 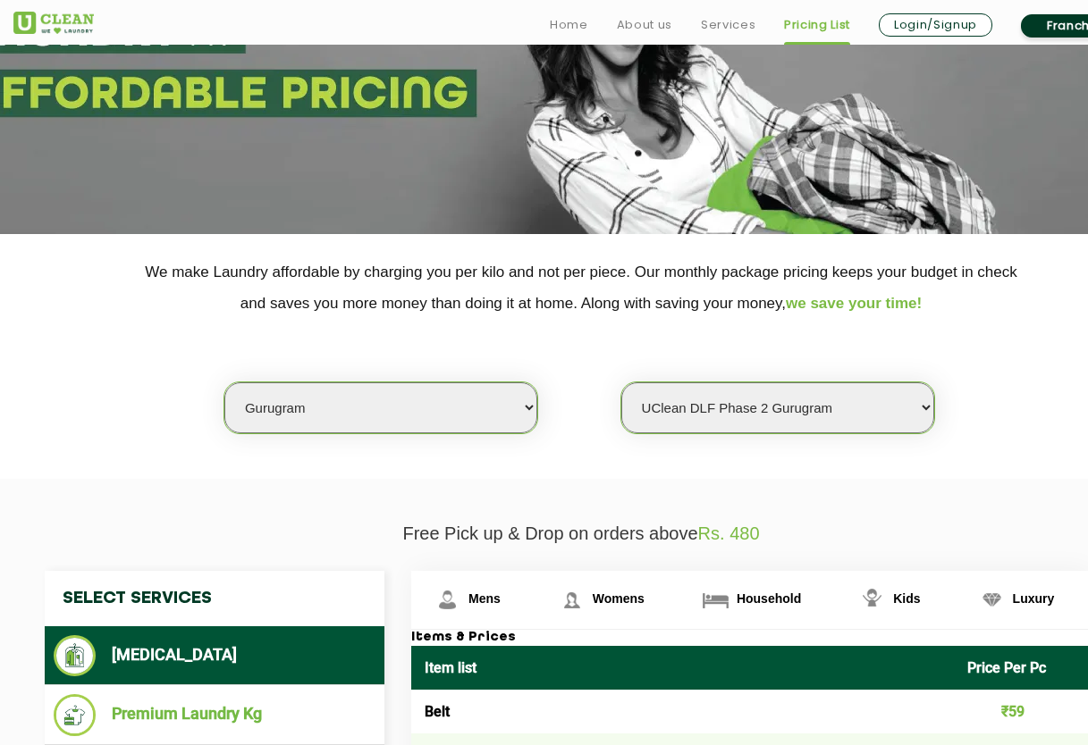 I want to click on span: Kids, so click(x=906, y=599).